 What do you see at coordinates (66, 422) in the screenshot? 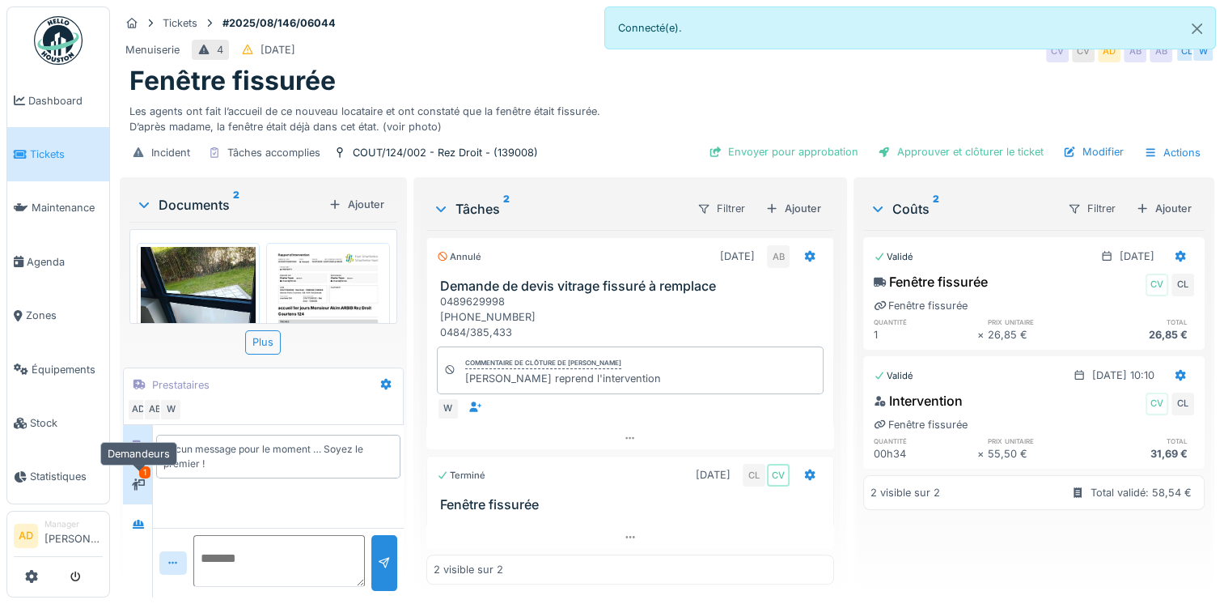
I see `span: Stock` at bounding box center [66, 422].